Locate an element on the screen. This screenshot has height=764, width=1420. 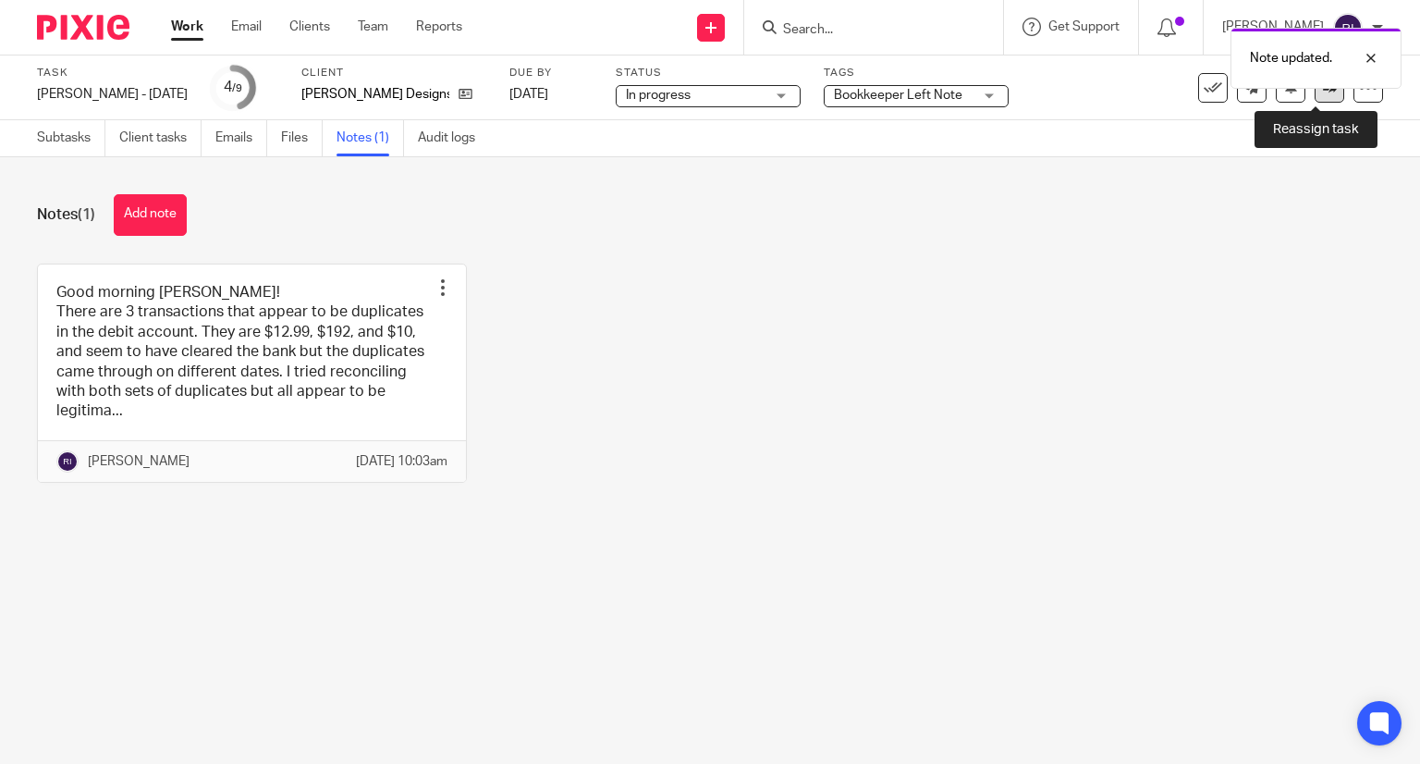
a: Client tasks is located at coordinates (160, 138).